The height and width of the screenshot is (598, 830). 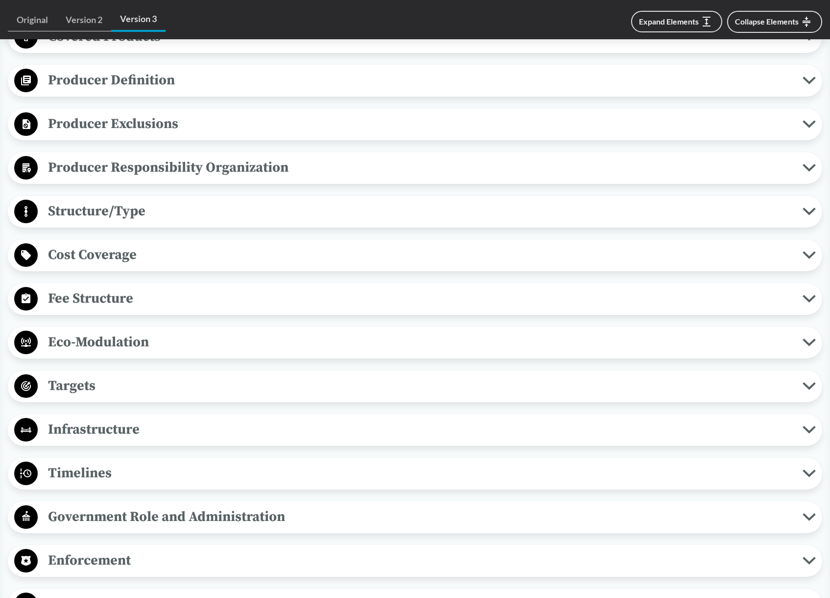 I want to click on button: Structure/Type, so click(x=415, y=211).